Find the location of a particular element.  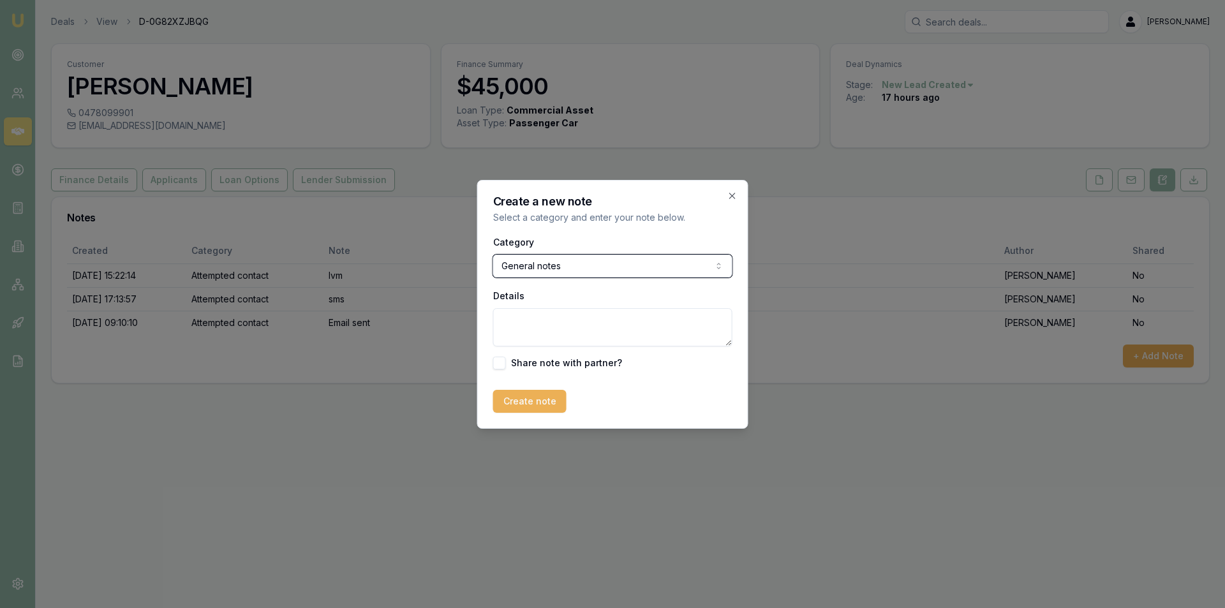

label: Share note with partner? is located at coordinates (566, 363).